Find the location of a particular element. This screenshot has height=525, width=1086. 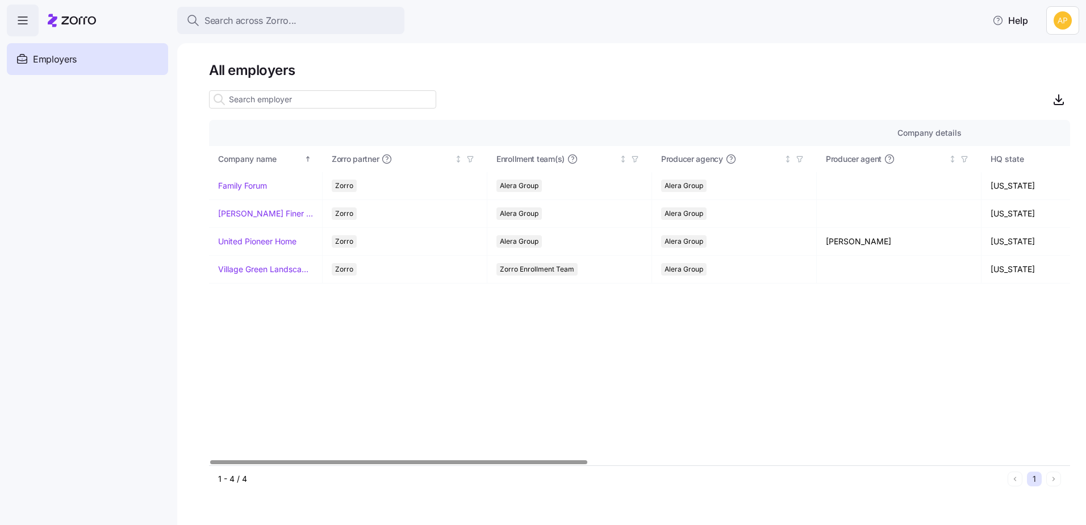

span: Producer agent is located at coordinates (854, 159).